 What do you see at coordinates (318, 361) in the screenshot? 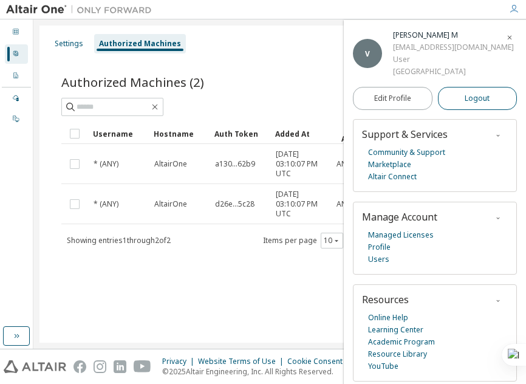
I see `div: Cookie Consent` at bounding box center [318, 361].